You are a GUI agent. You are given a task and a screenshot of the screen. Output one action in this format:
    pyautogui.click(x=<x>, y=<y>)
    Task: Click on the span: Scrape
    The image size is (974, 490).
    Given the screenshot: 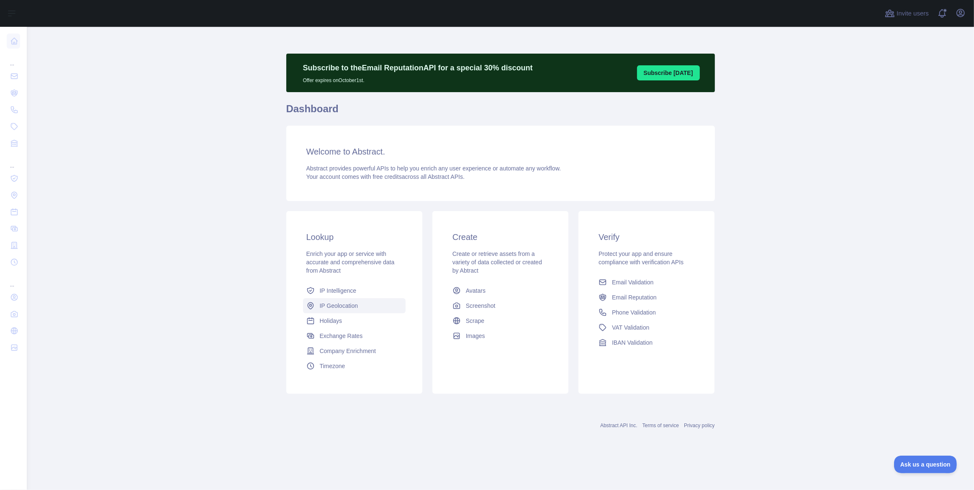 What is the action you would take?
    pyautogui.click(x=475, y=321)
    